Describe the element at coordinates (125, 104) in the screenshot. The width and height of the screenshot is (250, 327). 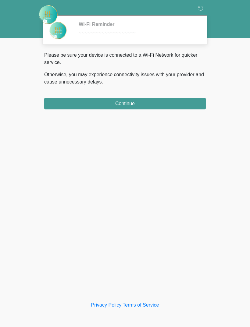
I see `button: Continue` at that location.